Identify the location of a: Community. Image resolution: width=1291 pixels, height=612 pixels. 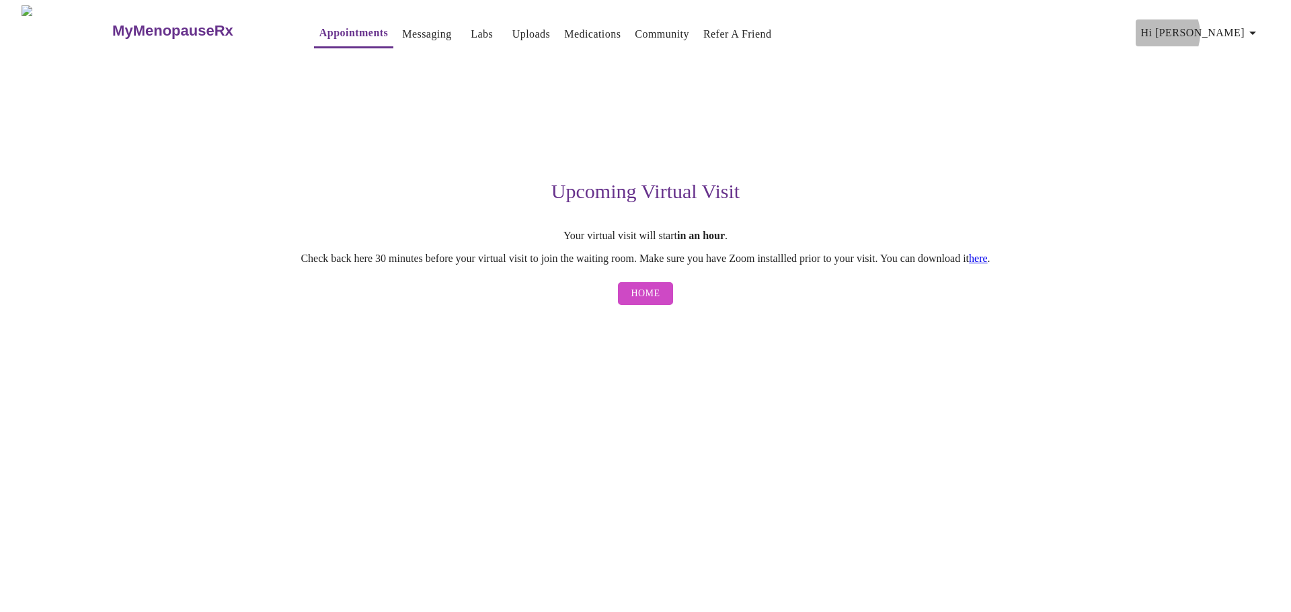
(662, 34).